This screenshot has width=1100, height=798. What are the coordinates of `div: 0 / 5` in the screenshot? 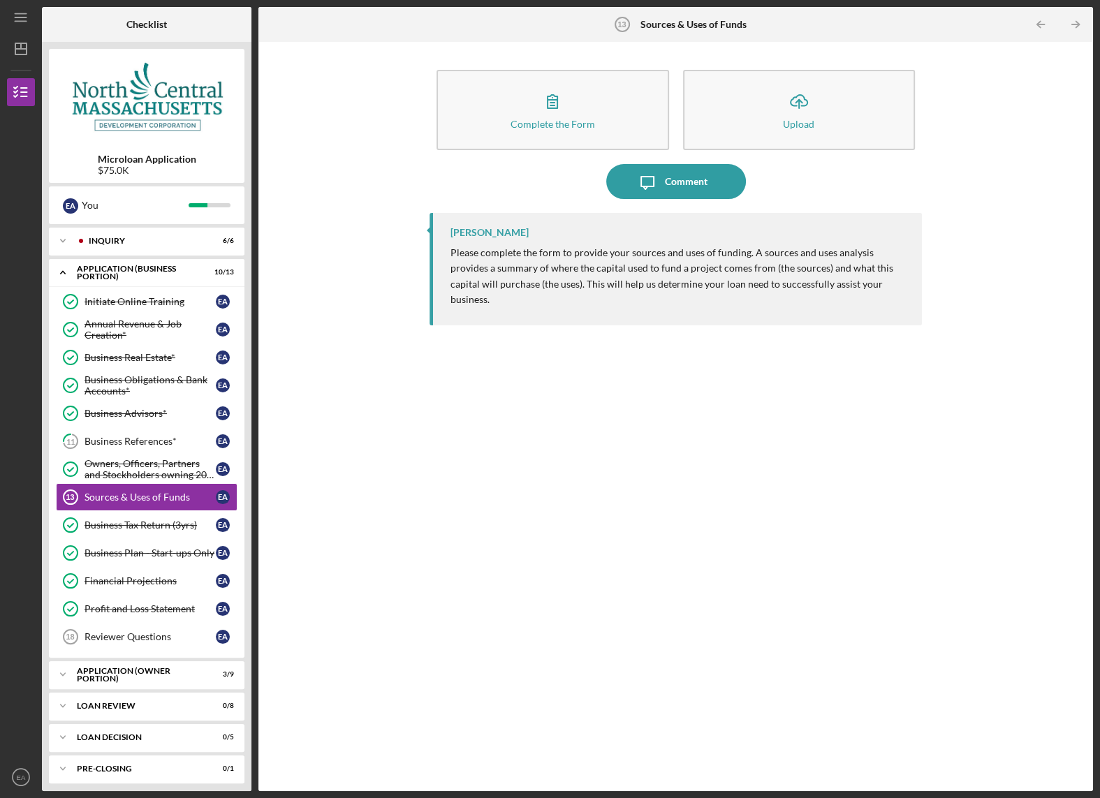 It's located at (221, 737).